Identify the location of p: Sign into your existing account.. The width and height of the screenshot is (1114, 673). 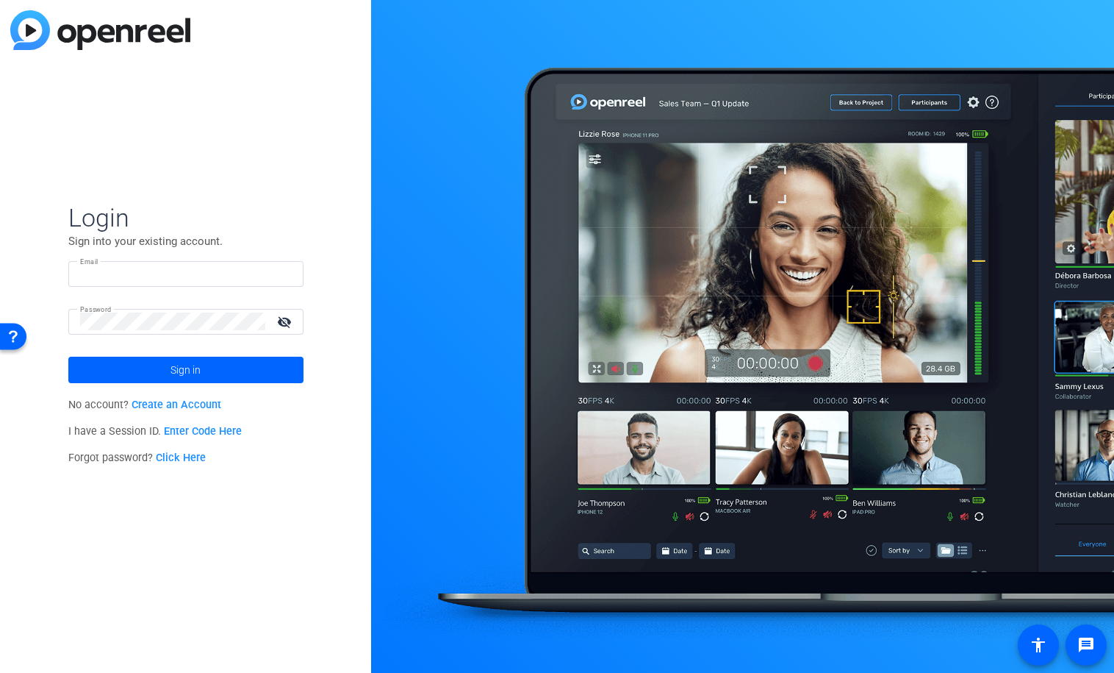
(186, 241).